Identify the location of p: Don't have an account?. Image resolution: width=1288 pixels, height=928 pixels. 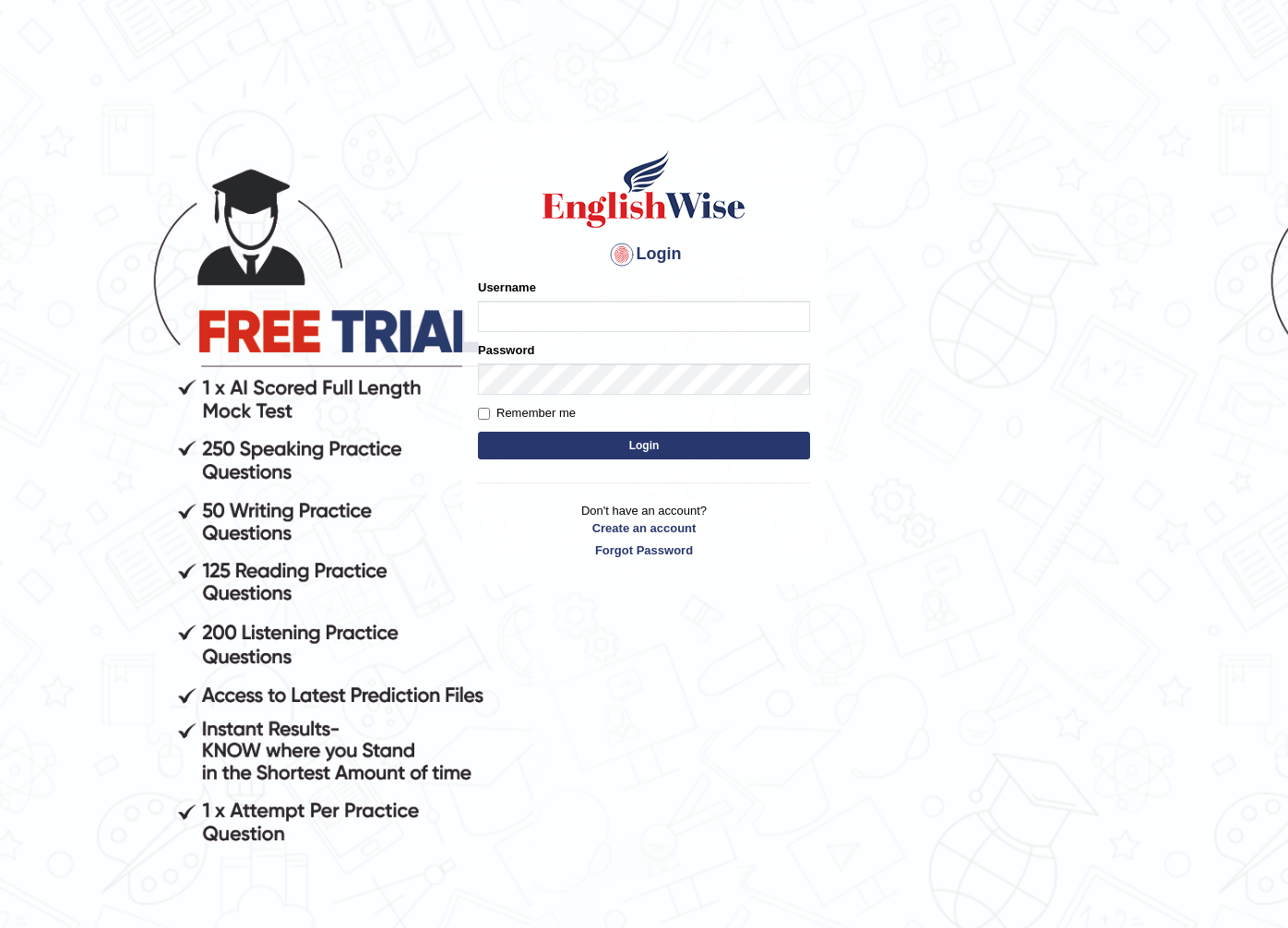
(644, 530).